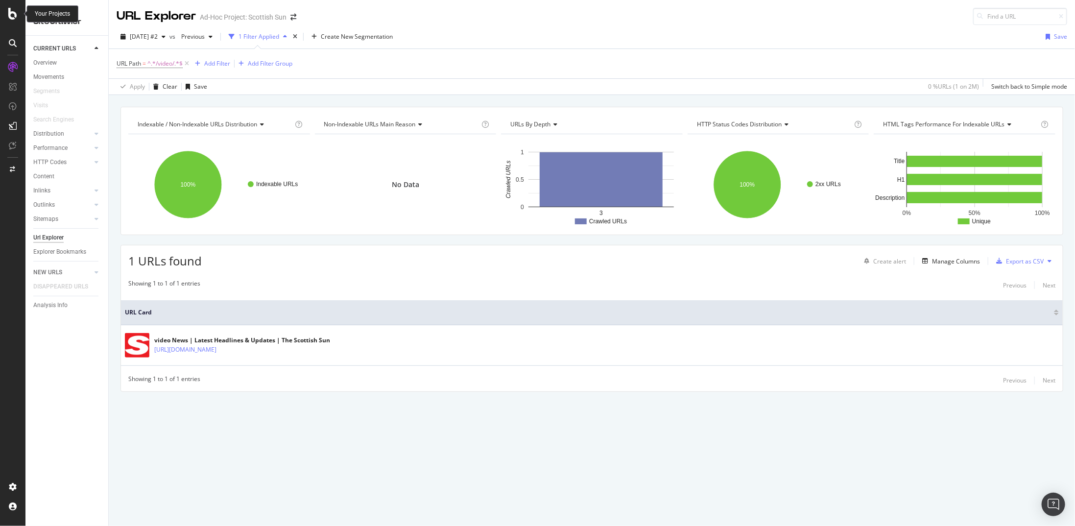 The width and height of the screenshot is (1075, 526). I want to click on a: Sitemaps, so click(62, 219).